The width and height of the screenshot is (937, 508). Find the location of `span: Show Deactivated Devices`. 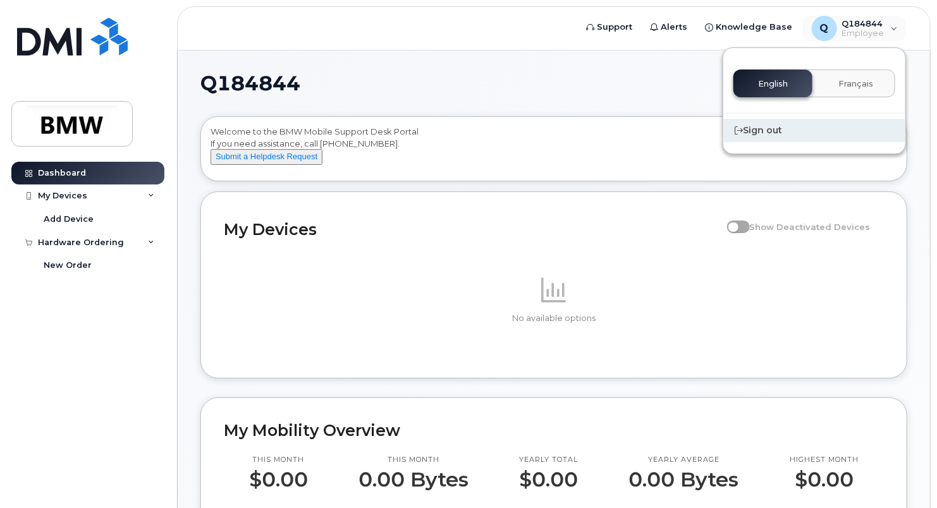

span: Show Deactivated Devices is located at coordinates (810, 227).